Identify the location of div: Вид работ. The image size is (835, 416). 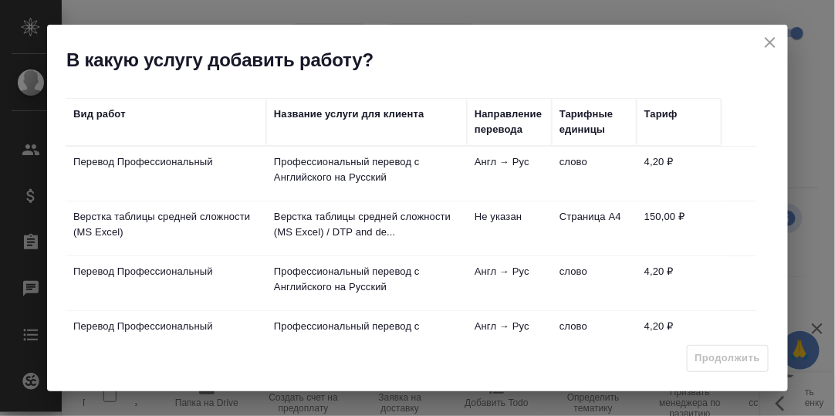
(100, 114).